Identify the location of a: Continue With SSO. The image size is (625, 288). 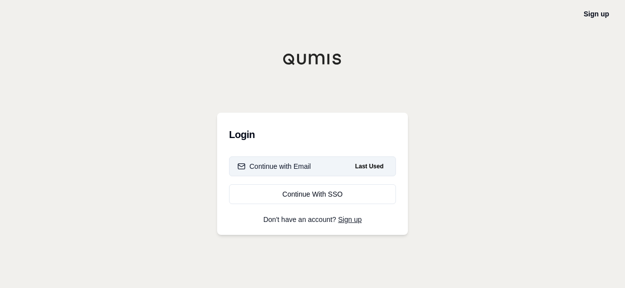
(312, 194).